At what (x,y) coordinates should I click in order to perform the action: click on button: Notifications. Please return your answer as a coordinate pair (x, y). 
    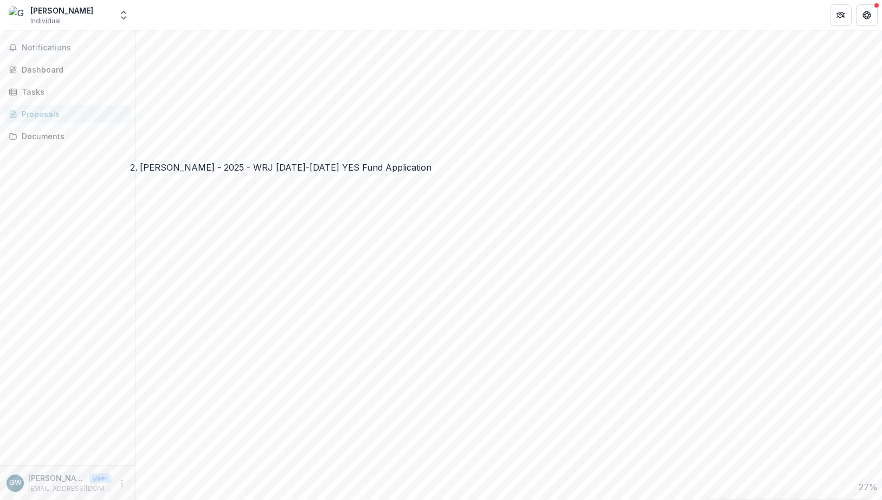
    Looking at the image, I should click on (67, 48).